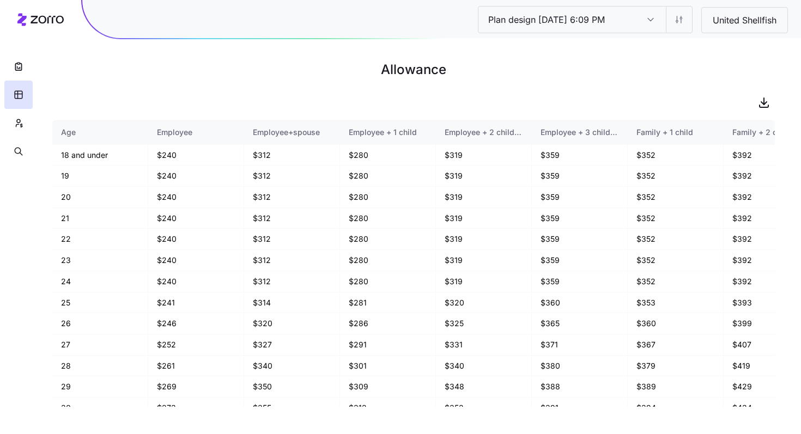  I want to click on td: 29, so click(100, 387).